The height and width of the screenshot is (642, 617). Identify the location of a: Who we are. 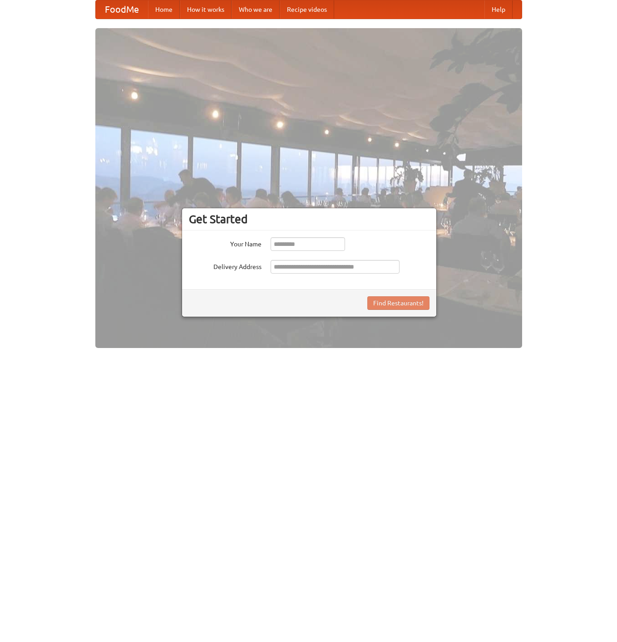
(255, 10).